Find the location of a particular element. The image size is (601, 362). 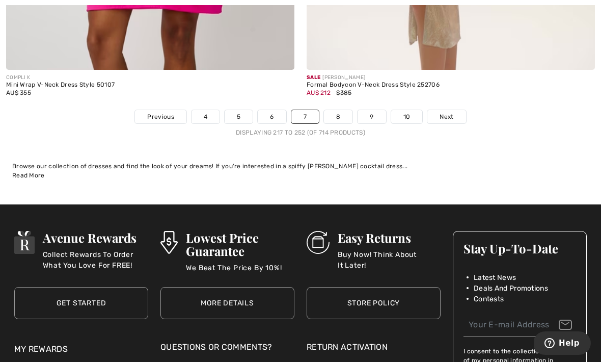

a: 5 is located at coordinates (238, 117).